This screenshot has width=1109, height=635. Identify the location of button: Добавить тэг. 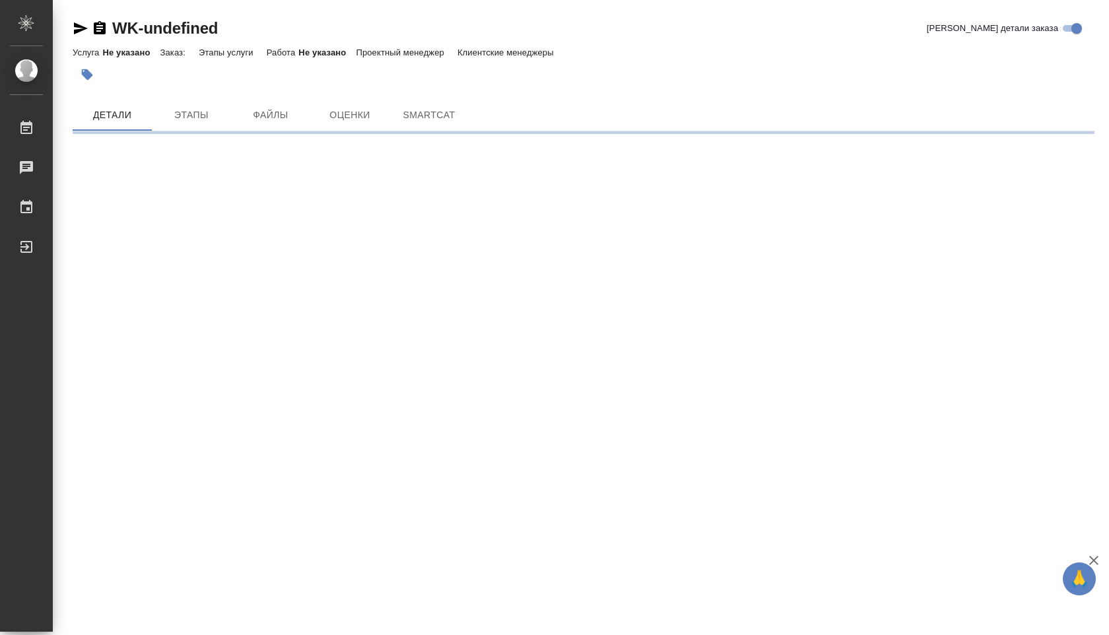
(87, 75).